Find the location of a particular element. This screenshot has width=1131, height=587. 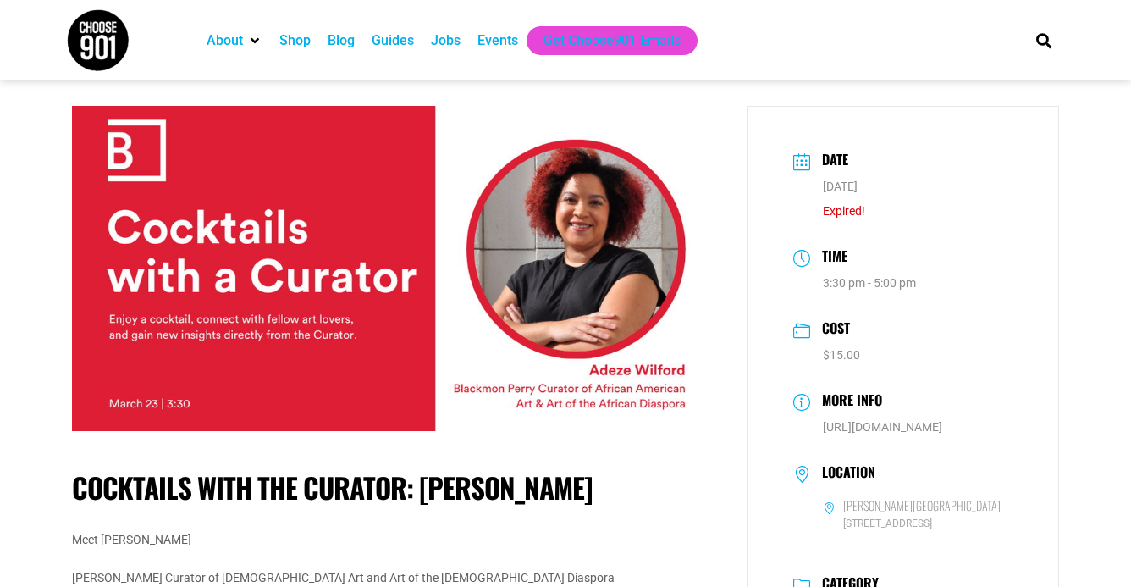

a: Get Choose901 Emails is located at coordinates (612, 41).